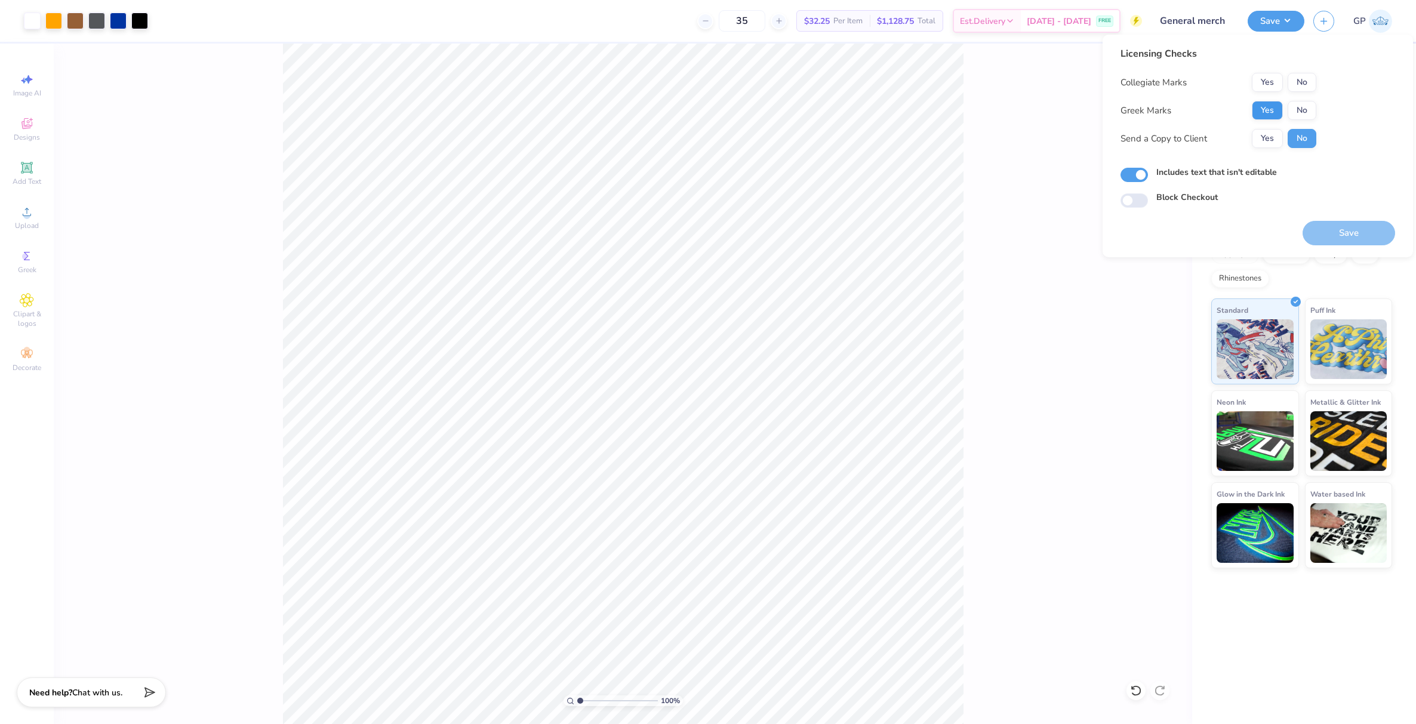 The height and width of the screenshot is (724, 1416). Describe the element at coordinates (1250, 494) in the screenshot. I see `span: Glow in the Dark Ink` at that location.